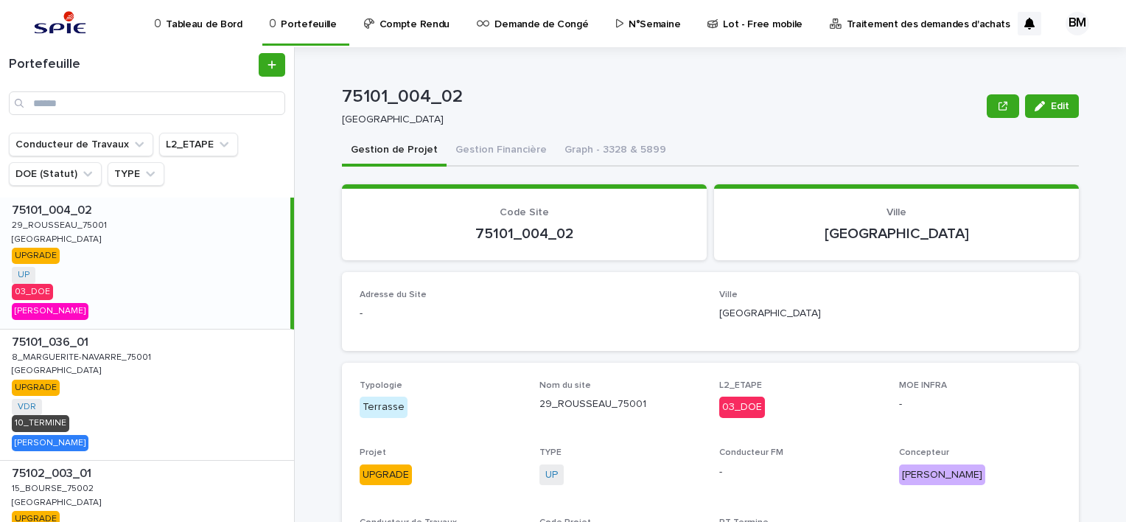 The height and width of the screenshot is (522, 1126). Describe the element at coordinates (740, 385) in the screenshot. I see `span: L2_ETAPE` at that location.